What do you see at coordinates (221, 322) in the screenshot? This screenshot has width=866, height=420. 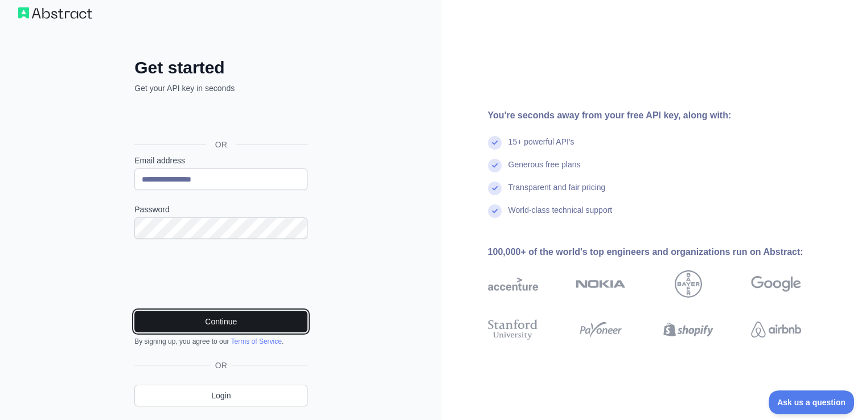 I see `button: Continue` at bounding box center [221, 322].